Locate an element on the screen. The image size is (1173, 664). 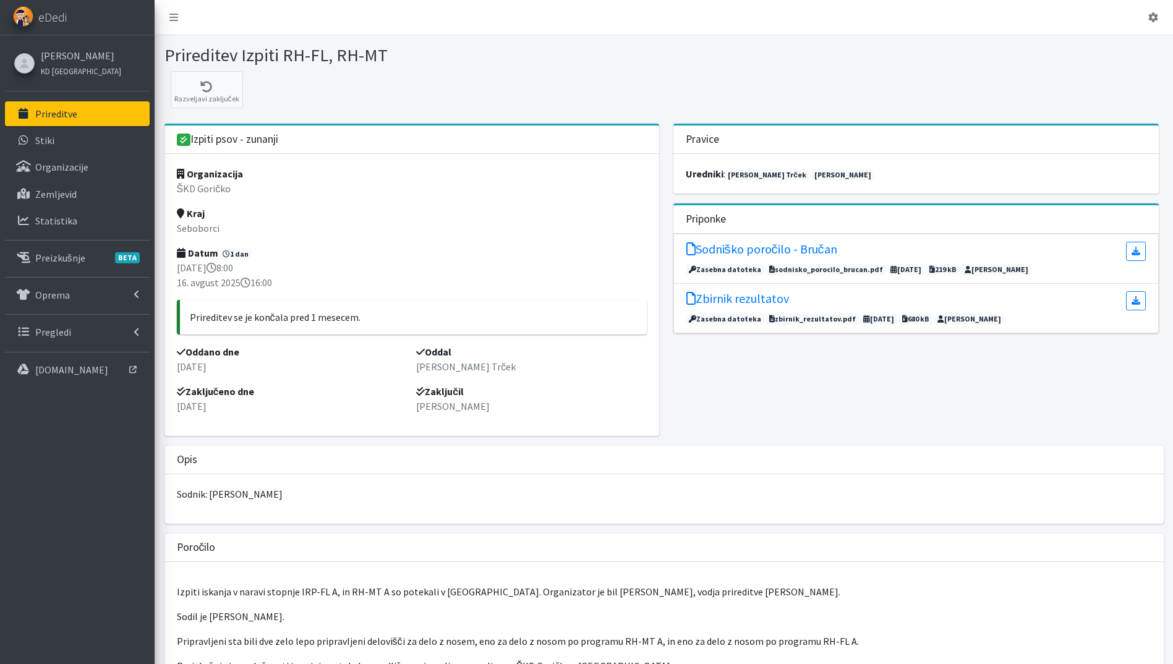
img: eDedi is located at coordinates (23, 16).